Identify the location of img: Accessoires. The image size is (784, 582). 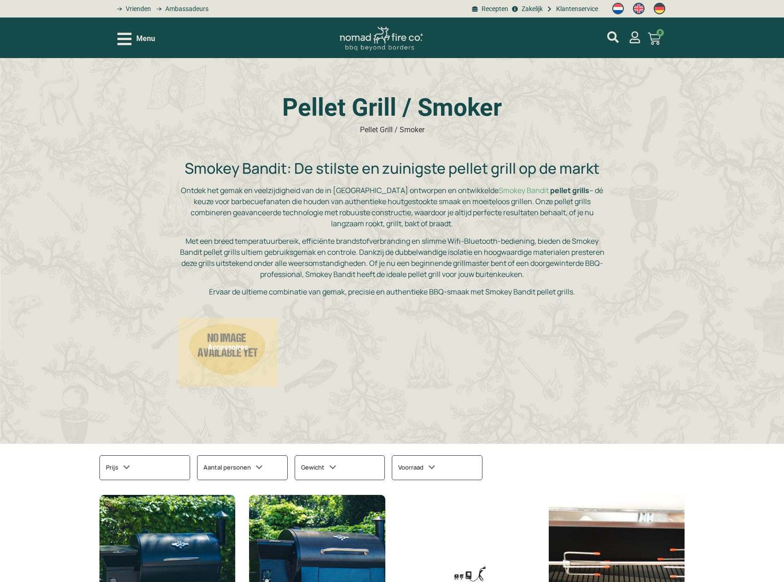
(228, 352).